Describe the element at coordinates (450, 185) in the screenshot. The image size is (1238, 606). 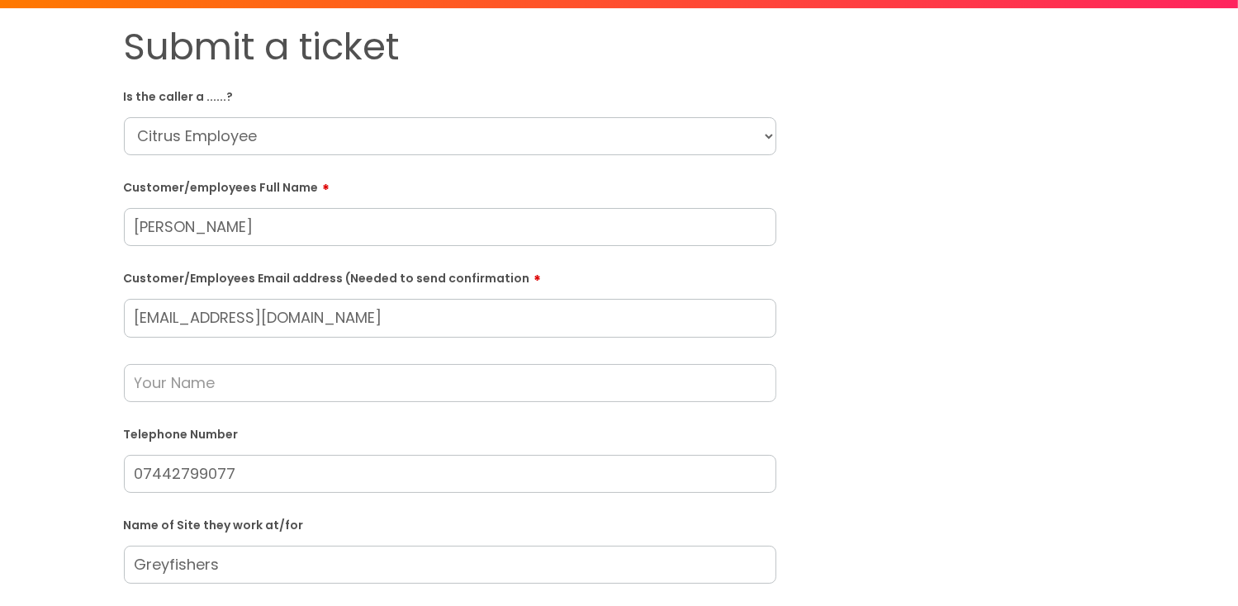
I see `label: Customer/employees Full Name` at that location.